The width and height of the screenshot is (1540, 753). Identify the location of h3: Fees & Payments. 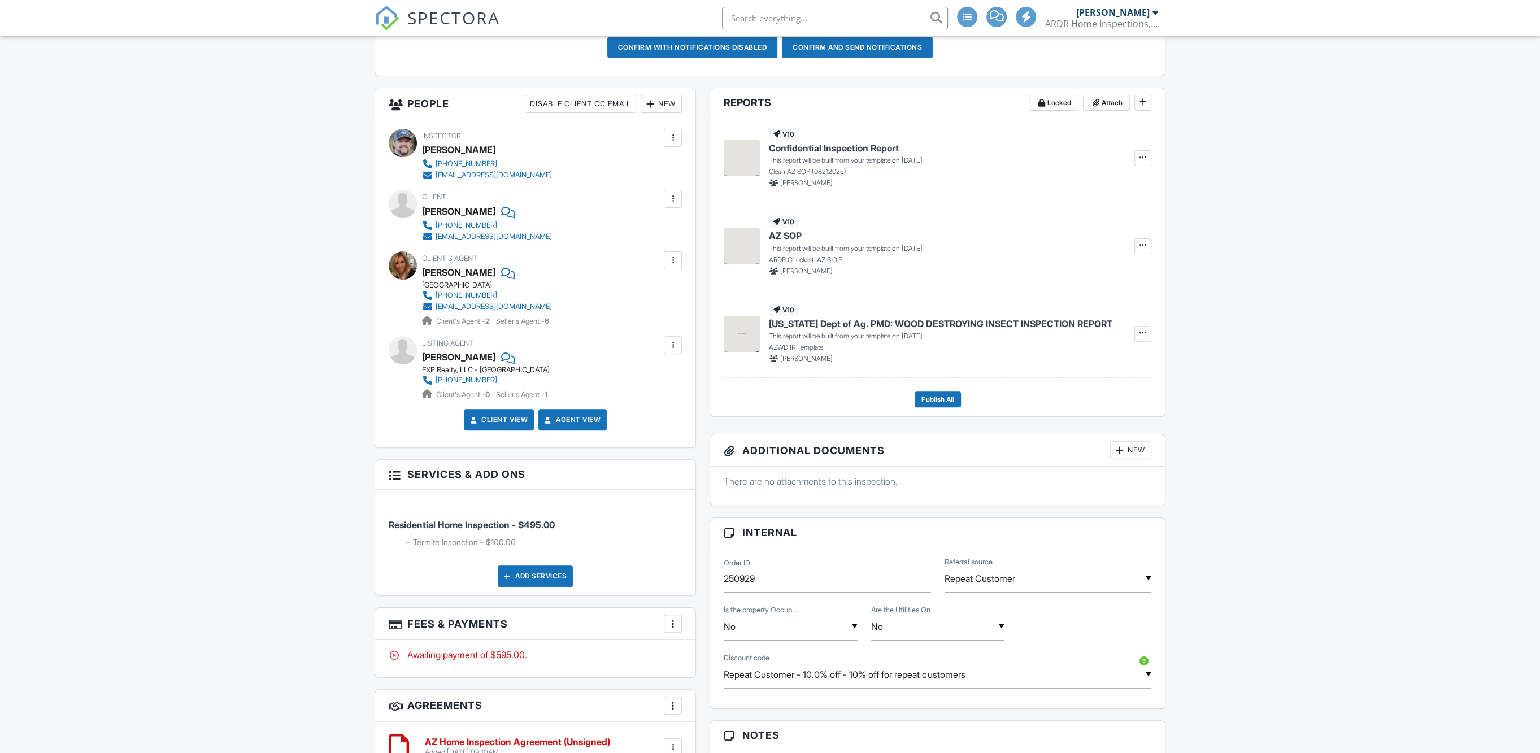
(535, 623).